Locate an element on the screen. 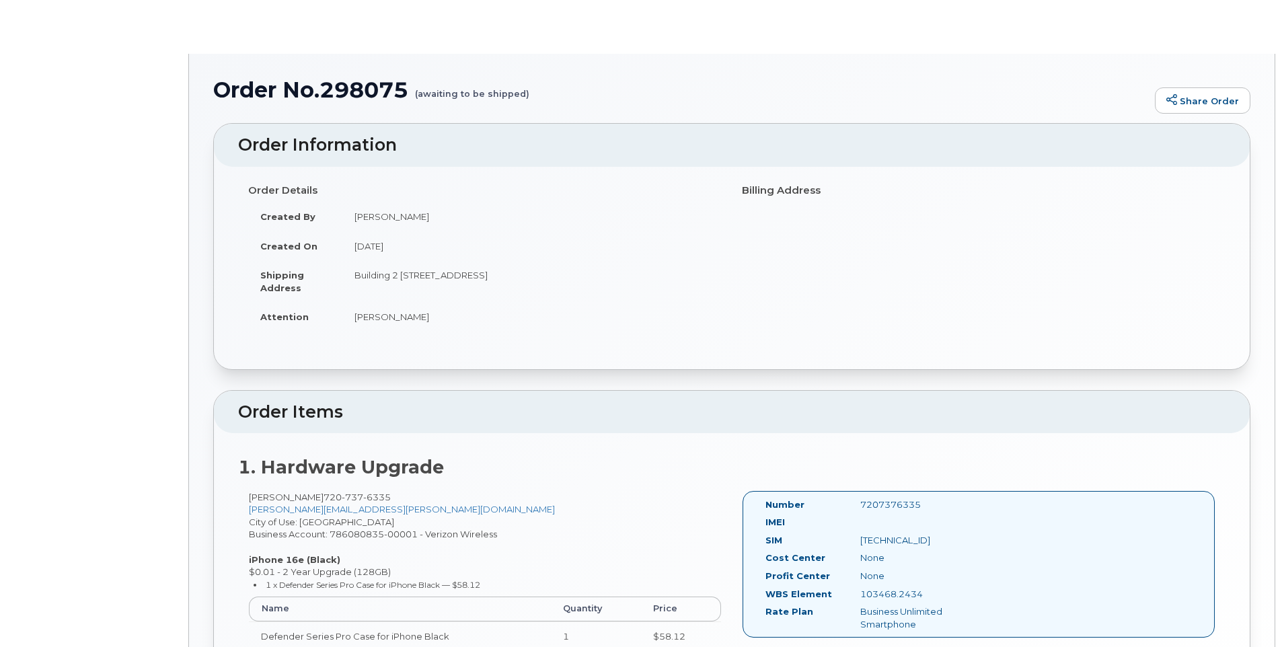 This screenshot has width=1282, height=647. strong: Shipping Address is located at coordinates (282, 281).